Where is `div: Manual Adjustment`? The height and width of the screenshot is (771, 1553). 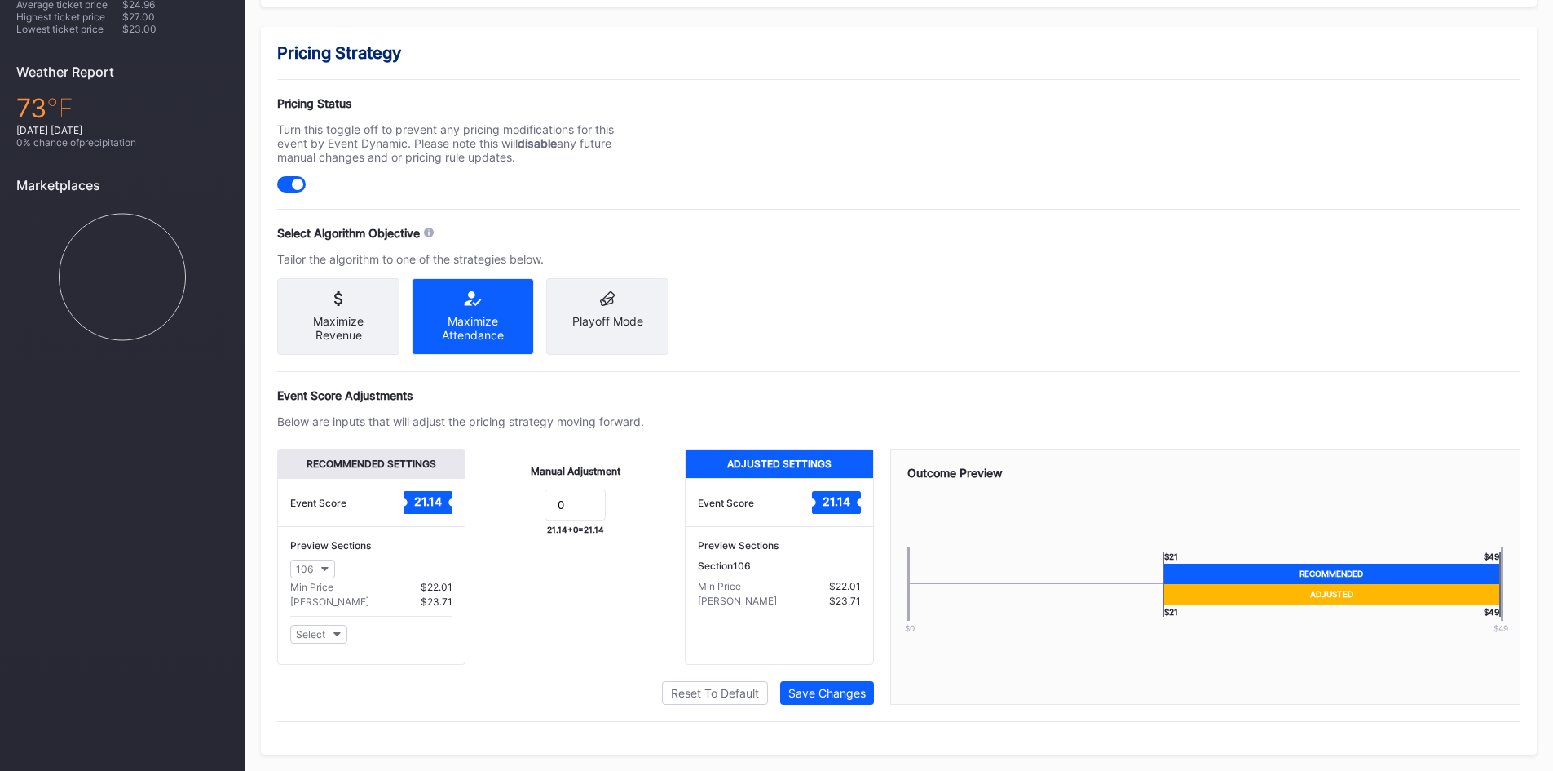 div: Manual Adjustment is located at coordinates (576, 471).